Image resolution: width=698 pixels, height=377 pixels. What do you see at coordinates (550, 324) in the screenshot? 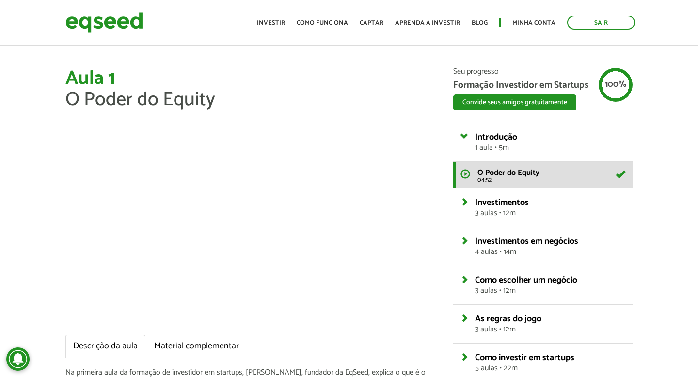
I see `a: As regras do jogo3 aulas • 12m` at bounding box center [550, 324].